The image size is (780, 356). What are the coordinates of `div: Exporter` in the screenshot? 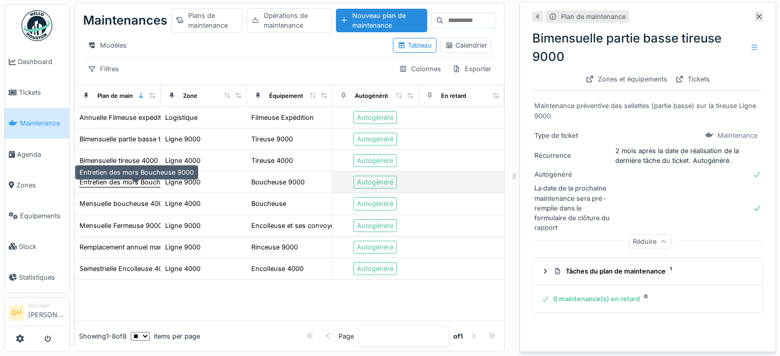 It's located at (472, 69).